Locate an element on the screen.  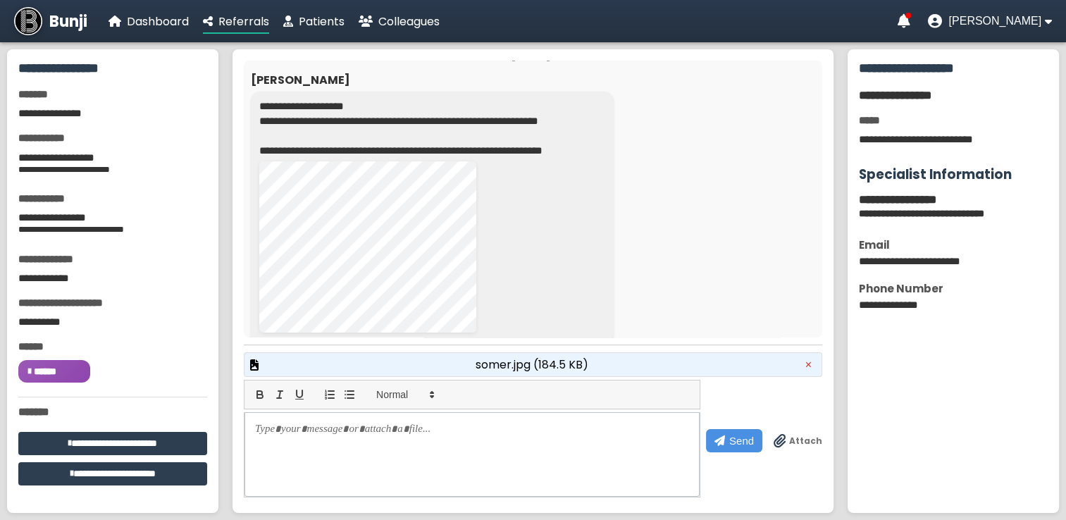
button: bold is located at coordinates (260, 394).